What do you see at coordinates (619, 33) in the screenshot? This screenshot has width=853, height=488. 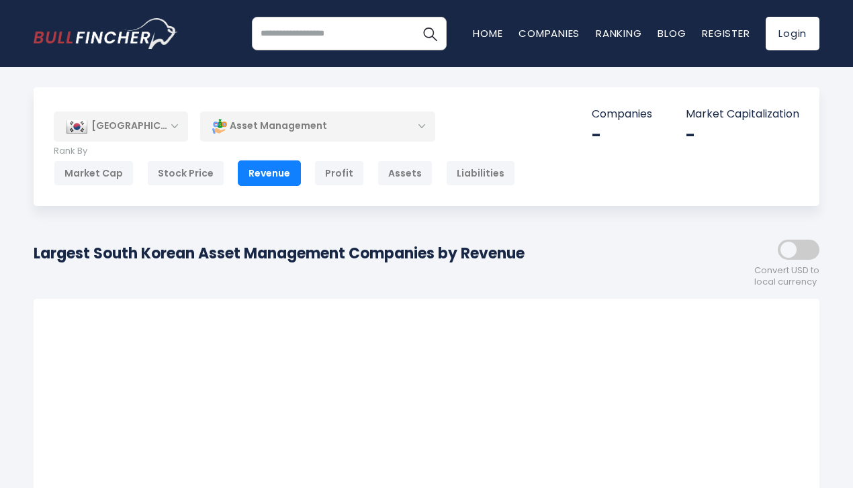 I see `a: Ranking` at bounding box center [619, 33].